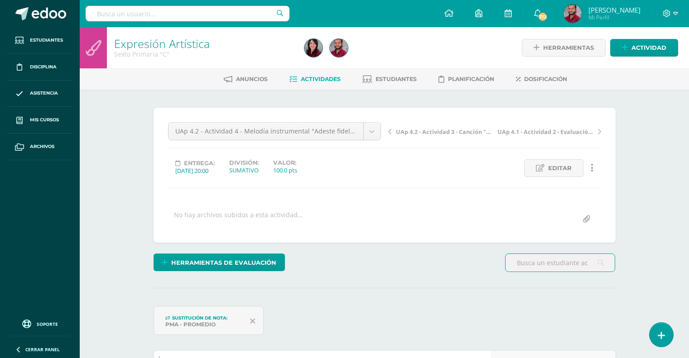 This screenshot has height=358, width=689. What do you see at coordinates (44, 120) in the screenshot?
I see `span: Mis cursos` at bounding box center [44, 120].